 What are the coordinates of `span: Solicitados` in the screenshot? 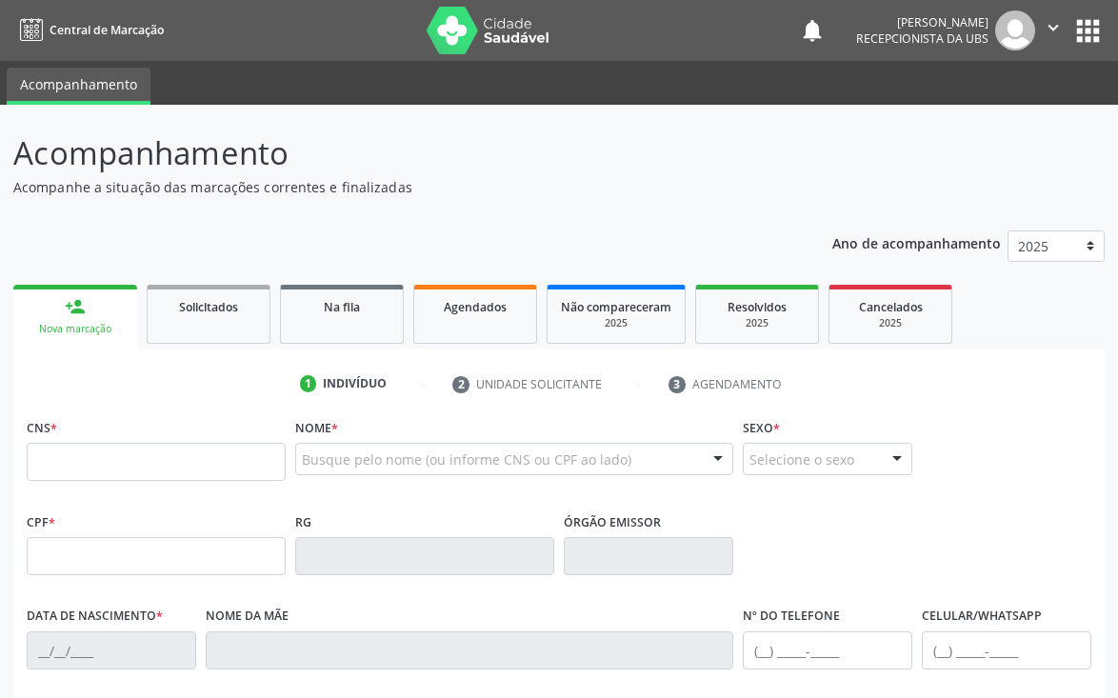 It's located at (209, 307).